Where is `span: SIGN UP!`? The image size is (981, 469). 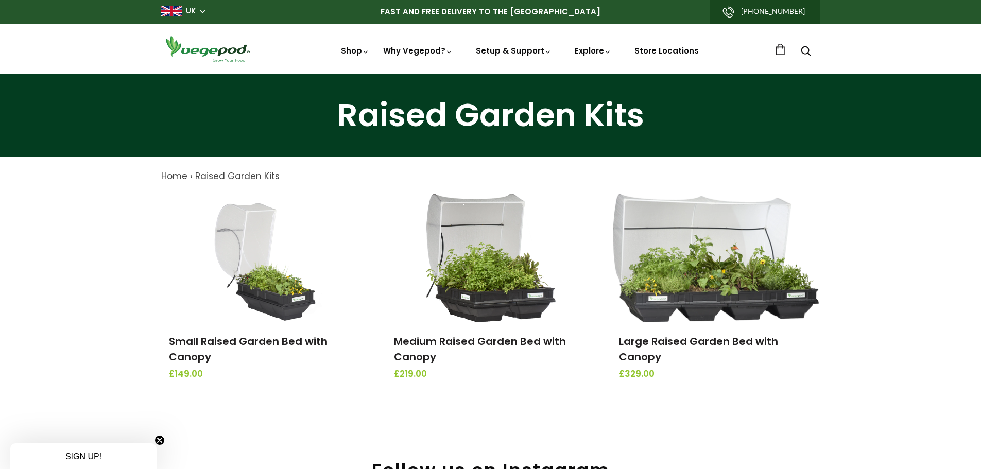
span: SIGN UP! is located at coordinates (83, 456).